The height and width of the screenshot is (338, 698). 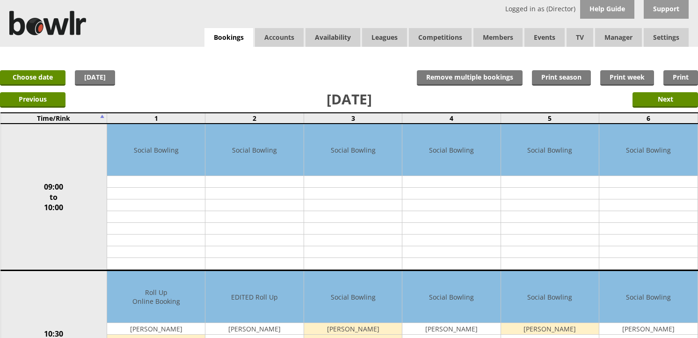 I want to click on td: 6, so click(x=649, y=118).